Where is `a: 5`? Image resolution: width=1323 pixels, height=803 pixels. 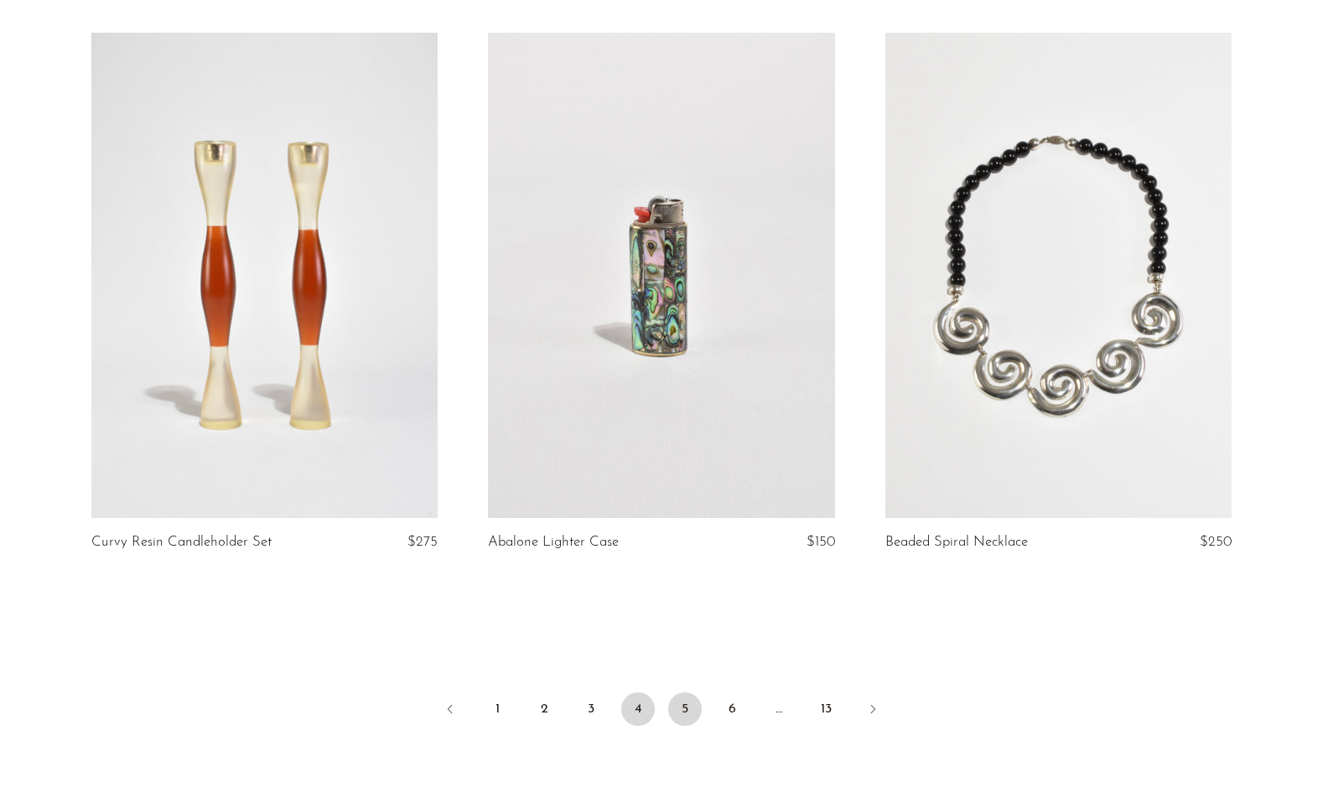
a: 5 is located at coordinates (685, 710).